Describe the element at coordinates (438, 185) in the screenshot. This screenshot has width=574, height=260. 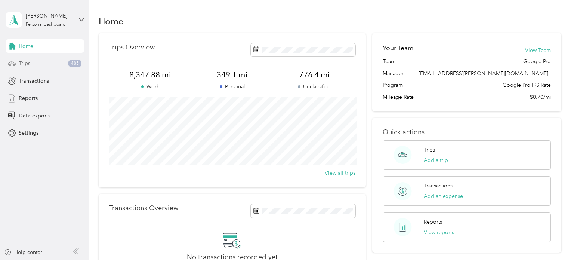
I see `p: Transactions` at that location.